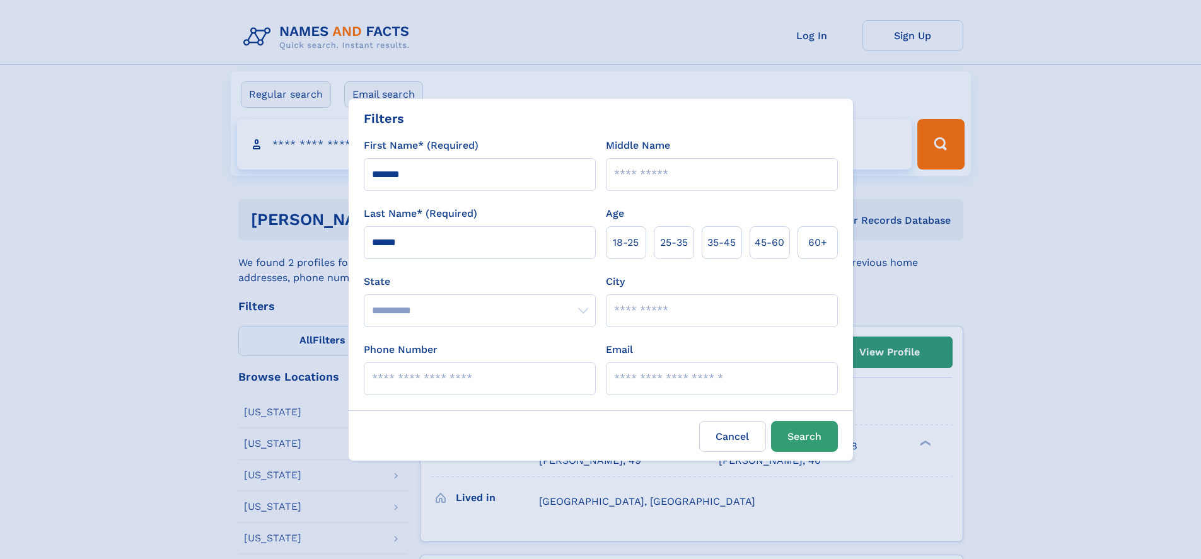  What do you see at coordinates (400, 350) in the screenshot?
I see `label: Phone Number` at bounding box center [400, 350].